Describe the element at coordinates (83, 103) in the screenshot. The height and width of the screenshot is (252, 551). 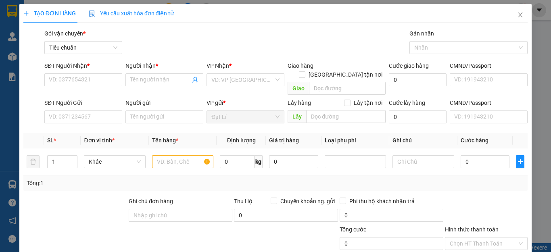
I see `div: SĐT Người Gửi` at that location.